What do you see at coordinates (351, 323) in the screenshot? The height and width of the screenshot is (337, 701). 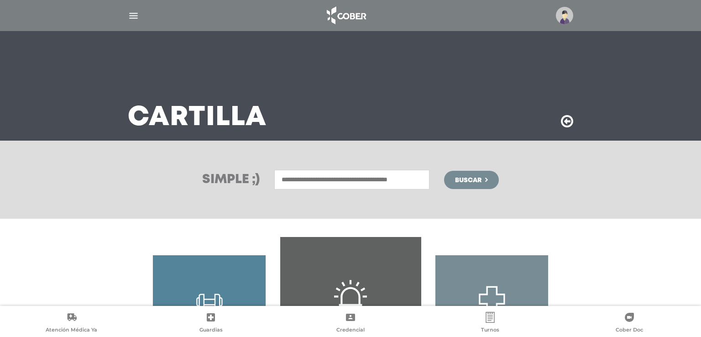 I see `a: Credencial` at bounding box center [351, 323].